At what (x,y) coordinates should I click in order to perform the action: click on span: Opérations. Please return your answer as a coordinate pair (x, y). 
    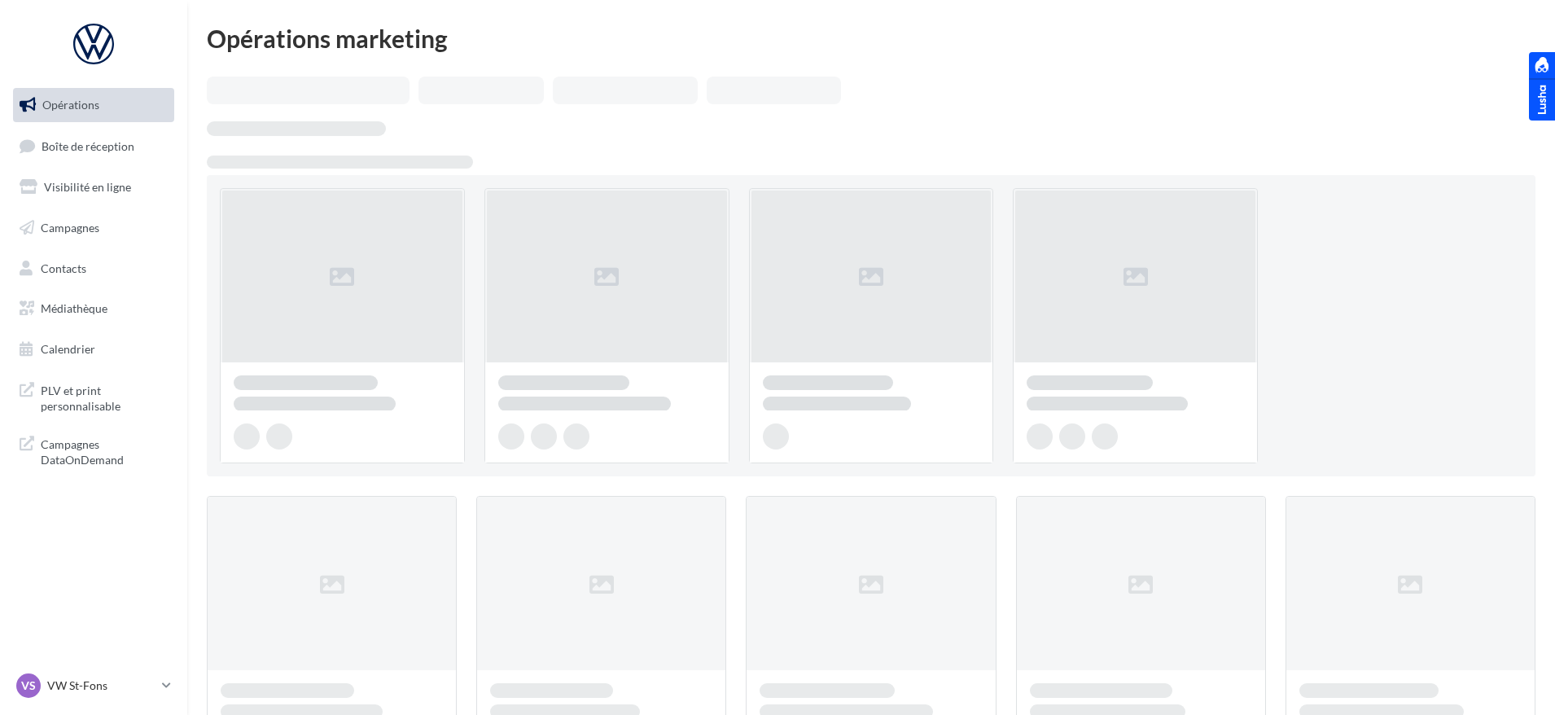
    Looking at the image, I should click on (71, 104).